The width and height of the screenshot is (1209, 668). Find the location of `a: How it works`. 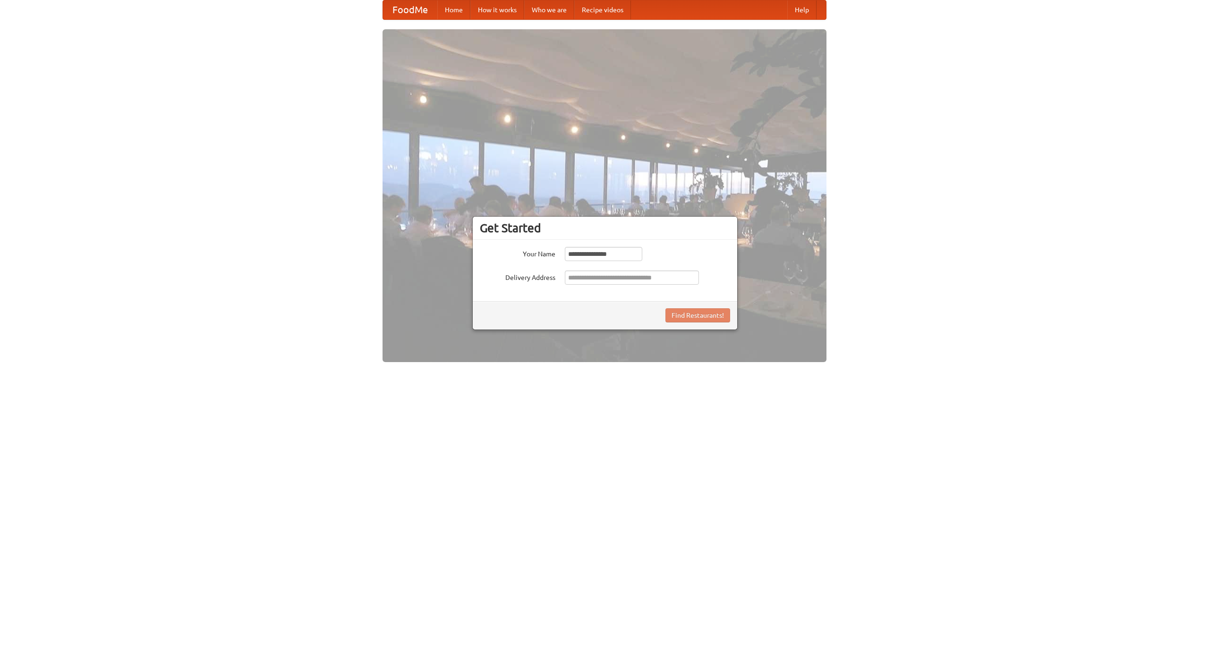

a: How it works is located at coordinates (497, 10).